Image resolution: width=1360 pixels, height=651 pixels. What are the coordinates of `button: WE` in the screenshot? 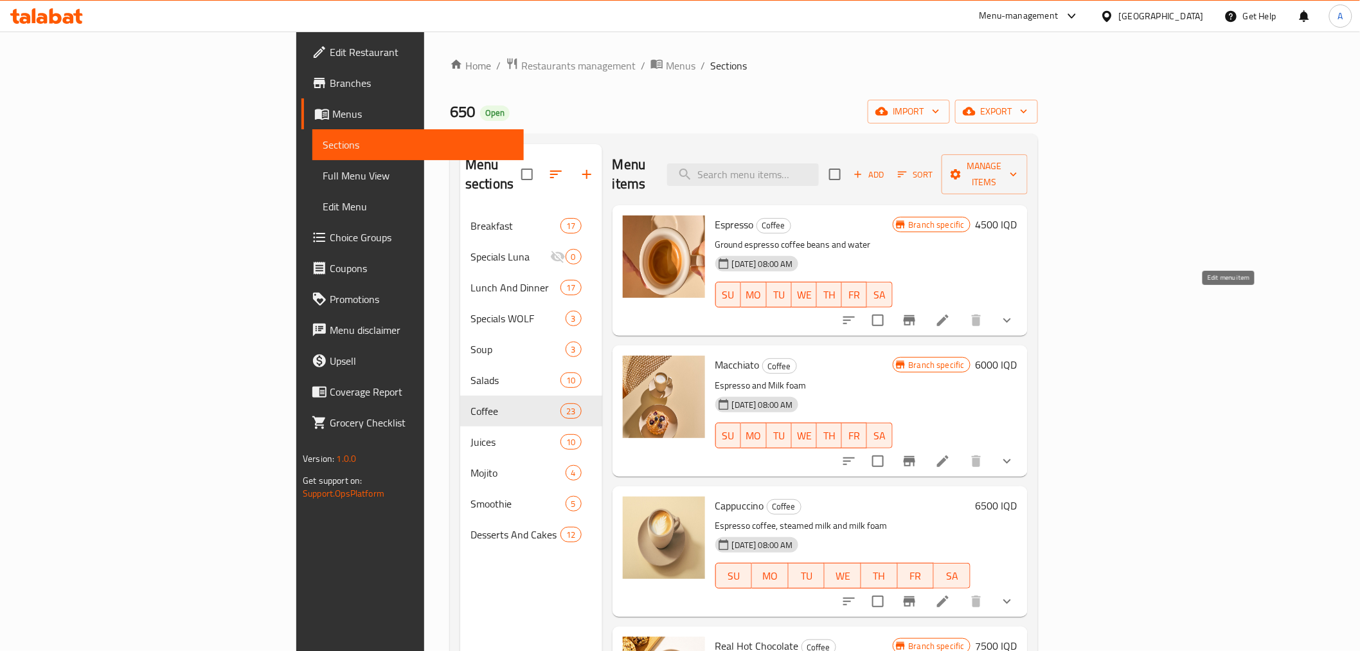 It's located at (843, 575).